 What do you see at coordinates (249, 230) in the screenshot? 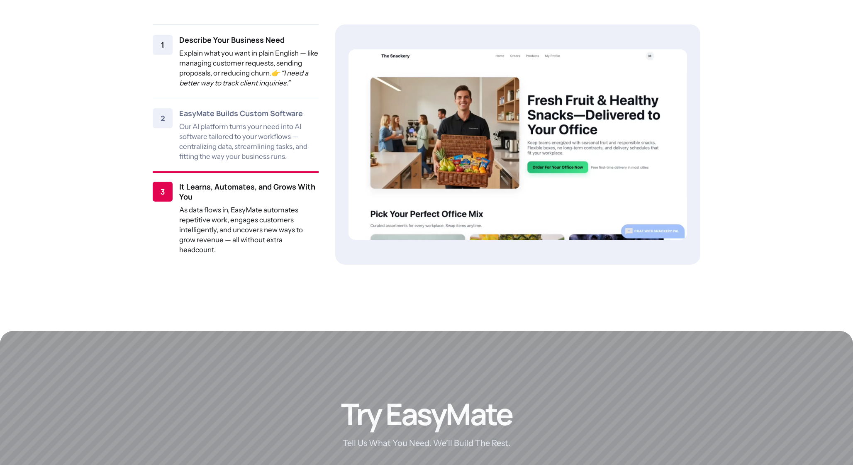
I see `p: As data flows in, EasyMate automates repetitive work, engages customers intelligently, and uncove...` at bounding box center [249, 230].